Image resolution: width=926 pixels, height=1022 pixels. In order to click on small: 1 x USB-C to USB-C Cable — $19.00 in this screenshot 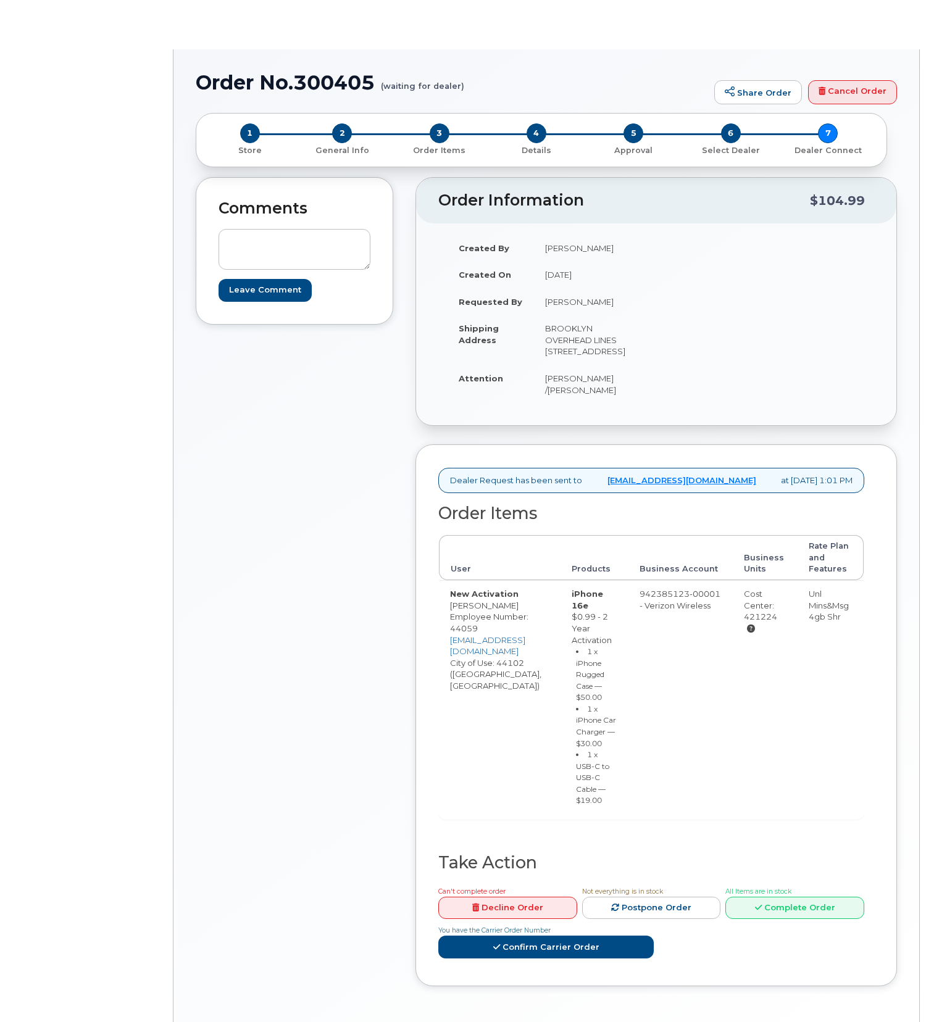, I will do `click(592, 777)`.